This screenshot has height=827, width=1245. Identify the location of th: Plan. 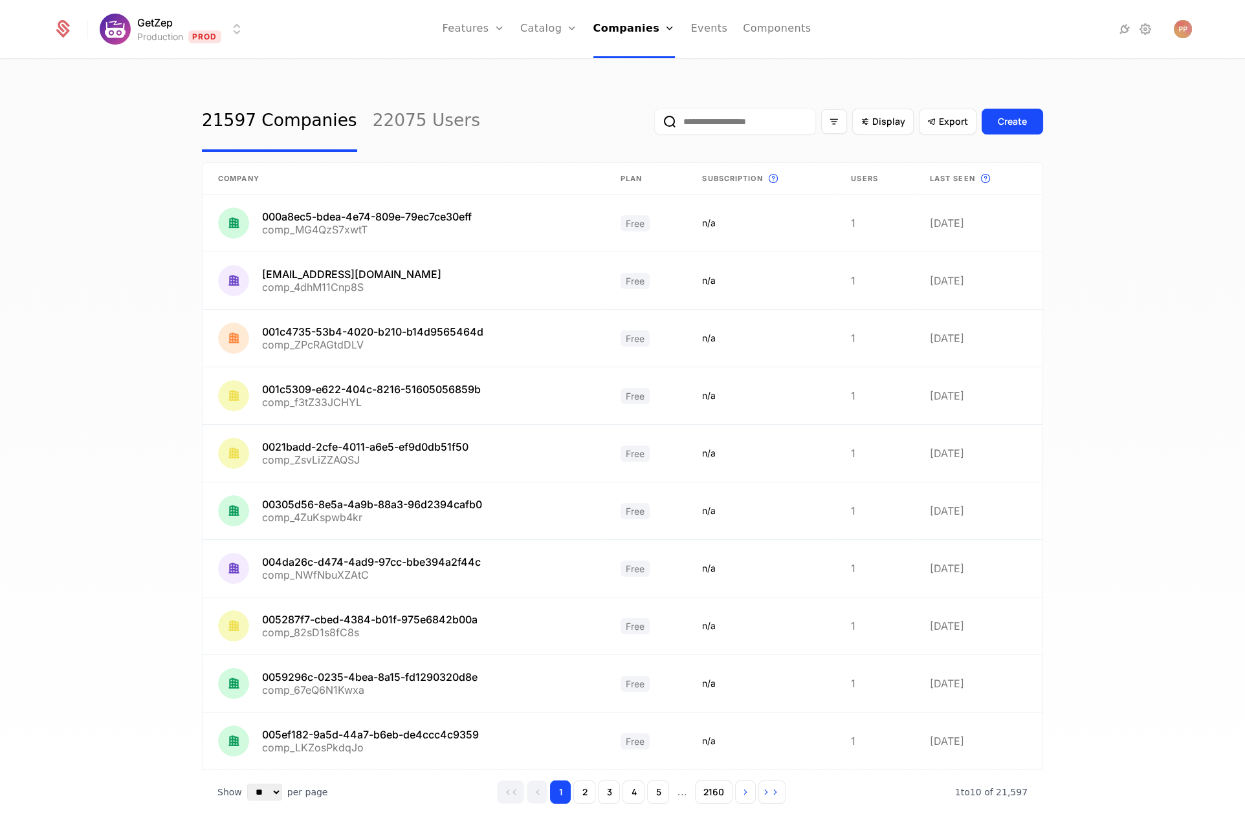
(646, 179).